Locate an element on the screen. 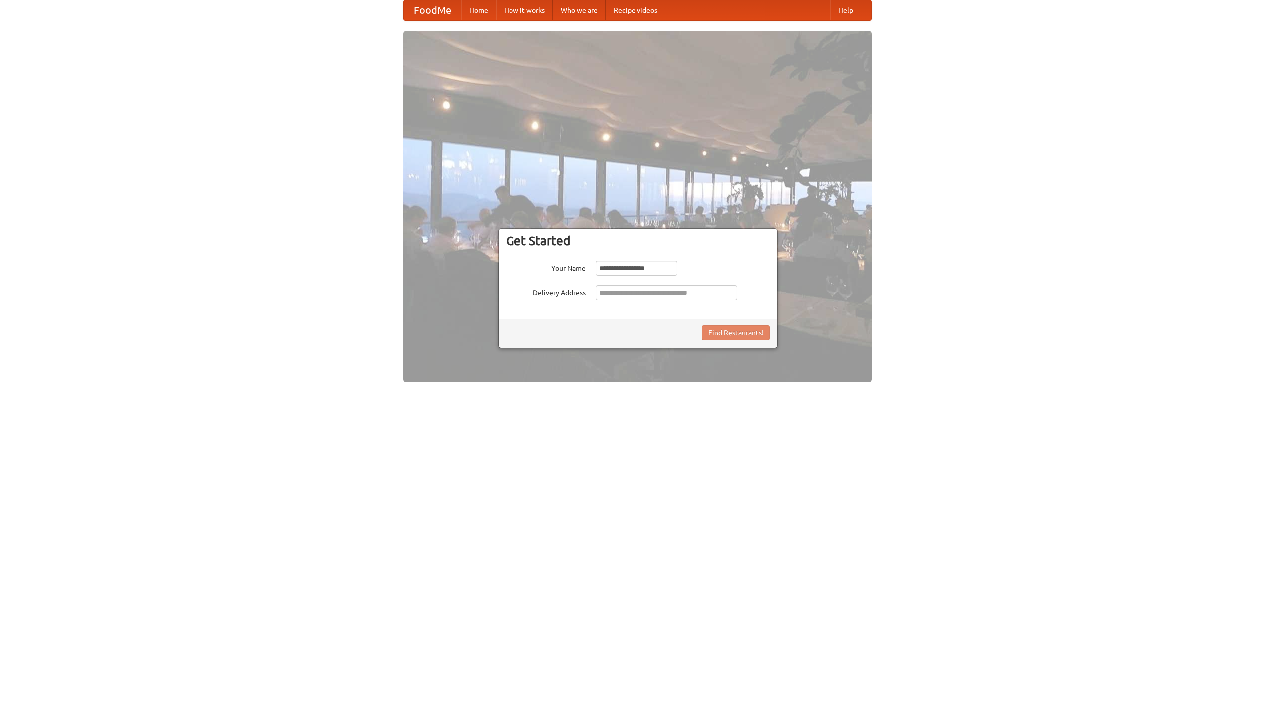  a: FoodMe is located at coordinates (432, 10).